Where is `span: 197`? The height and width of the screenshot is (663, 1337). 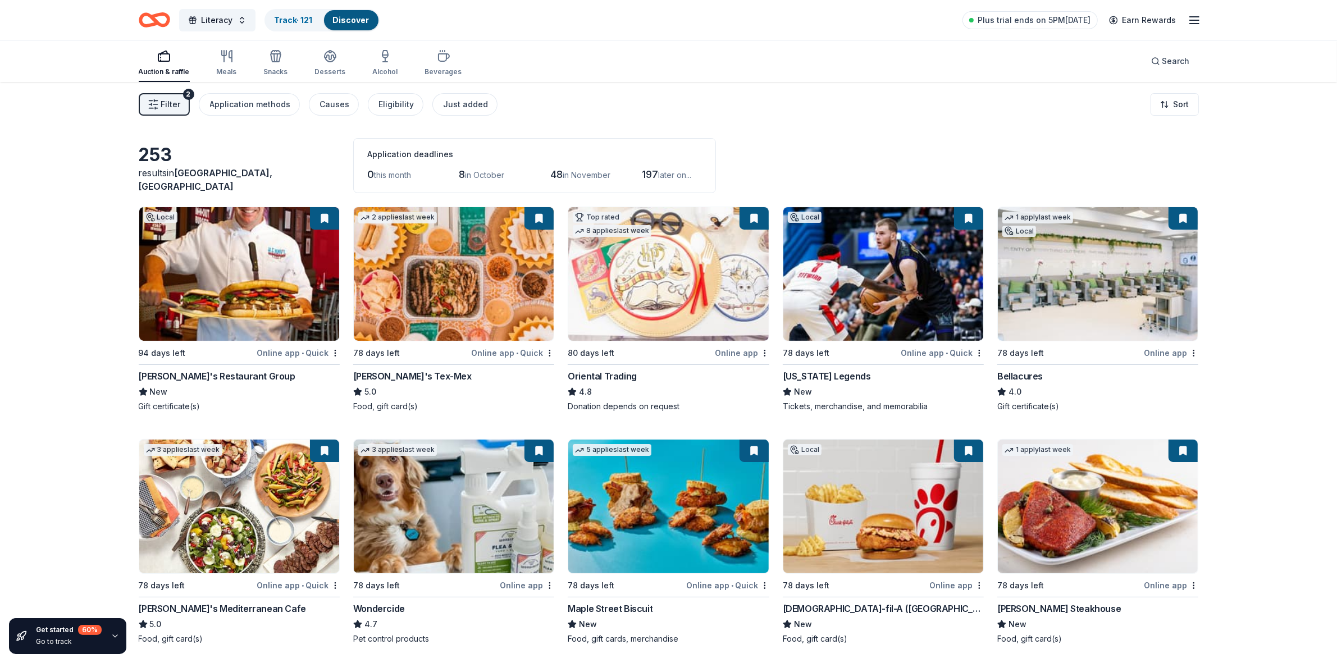 span: 197 is located at coordinates (650, 174).